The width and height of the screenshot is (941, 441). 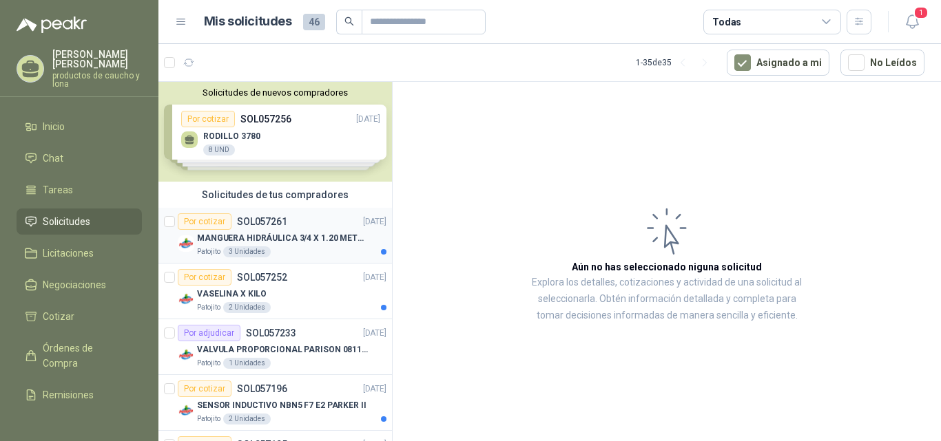 I want to click on div: Por adjudicar, so click(x=209, y=333).